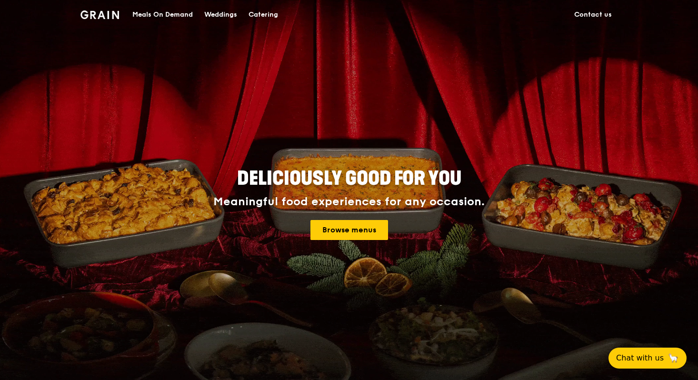  What do you see at coordinates (263, 15) in the screenshot?
I see `a: Catering` at bounding box center [263, 15].